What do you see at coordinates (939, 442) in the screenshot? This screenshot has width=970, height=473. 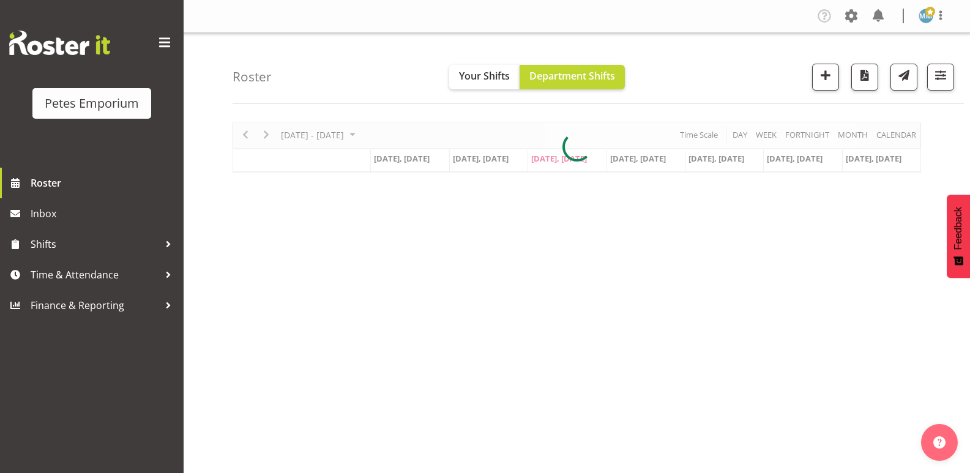 I see `img: help-xxl-2.png` at bounding box center [939, 442].